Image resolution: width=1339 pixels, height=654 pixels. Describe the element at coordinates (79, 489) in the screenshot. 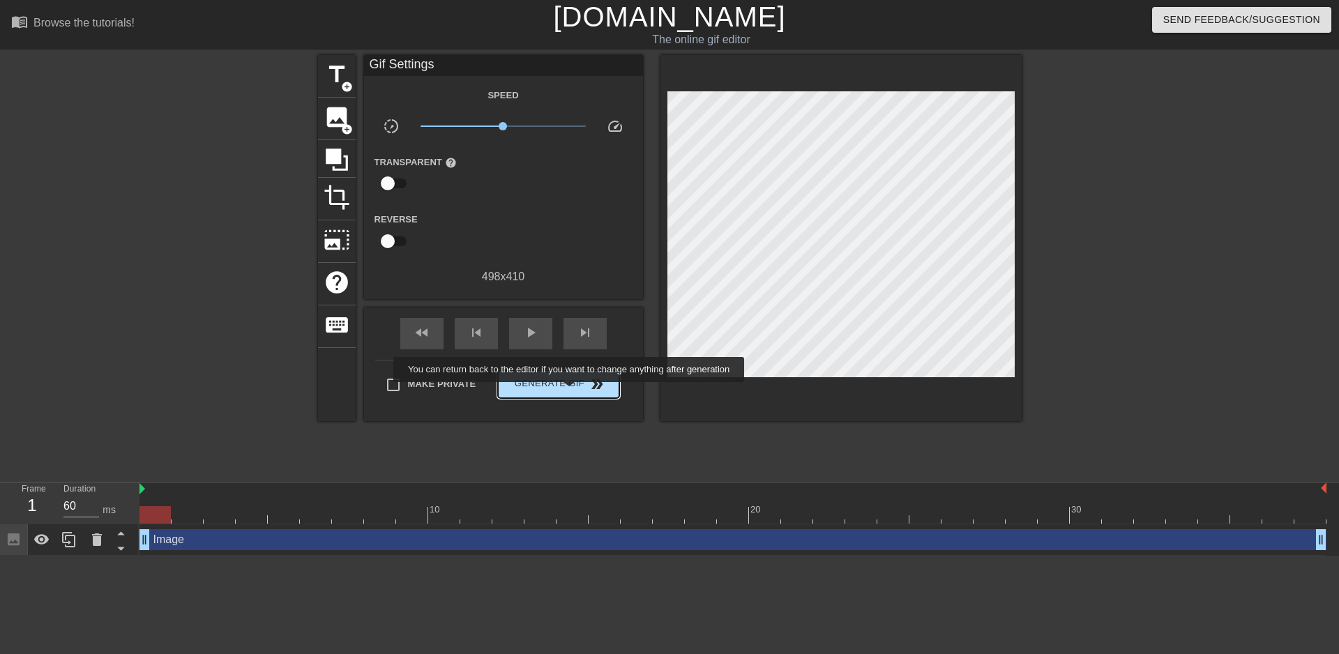

I see `label: Duration` at that location.